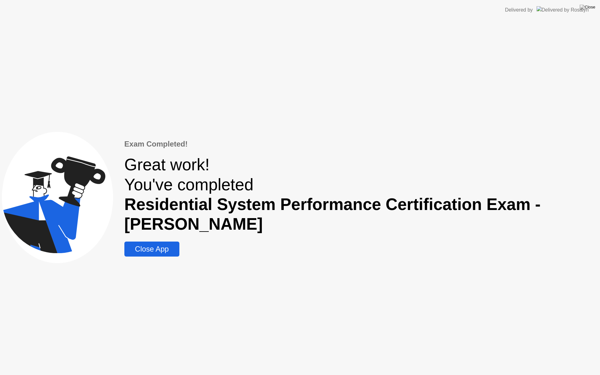  Describe the element at coordinates (519, 10) in the screenshot. I see `div: Delivered by` at that location.